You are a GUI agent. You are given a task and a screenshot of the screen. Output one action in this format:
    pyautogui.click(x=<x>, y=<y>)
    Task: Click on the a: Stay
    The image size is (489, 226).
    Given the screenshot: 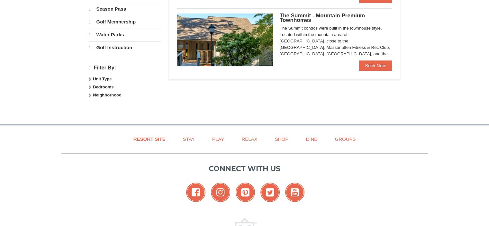 What is the action you would take?
    pyautogui.click(x=189, y=139)
    